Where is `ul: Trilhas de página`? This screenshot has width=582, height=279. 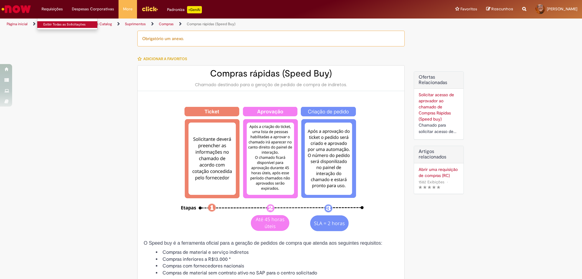
ul: Trilhas de página is located at coordinates (194, 24).